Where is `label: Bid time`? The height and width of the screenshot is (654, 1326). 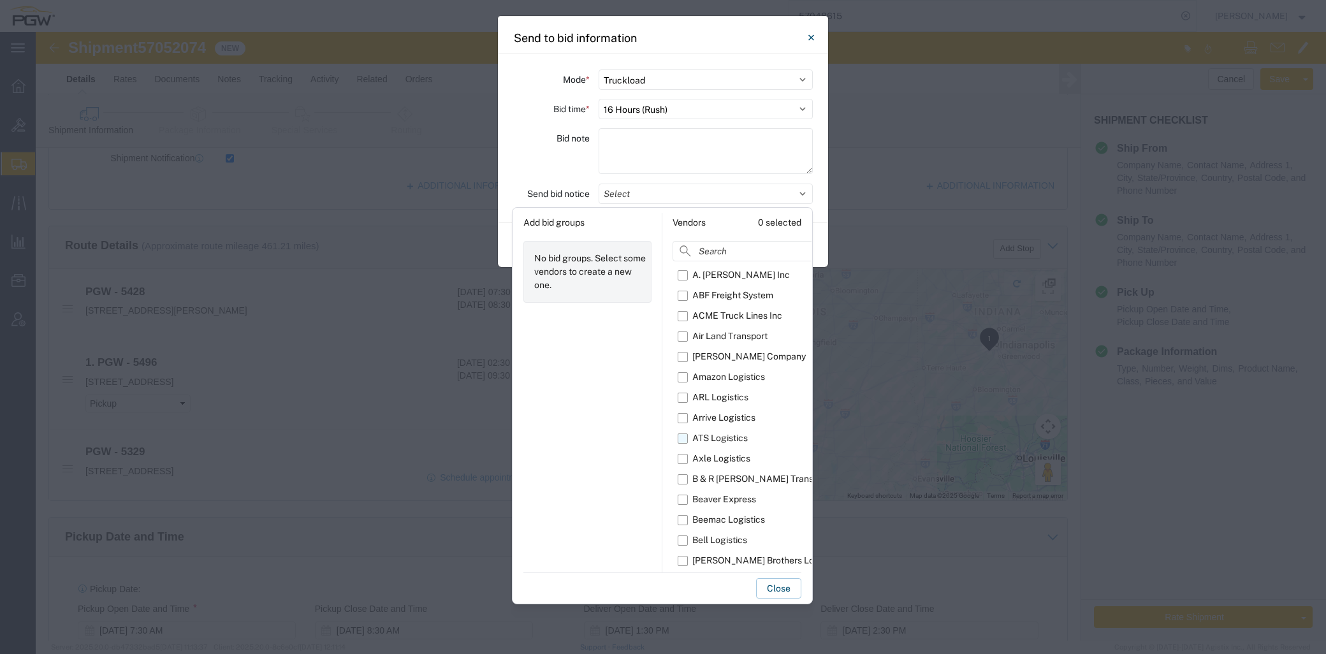
label: Bid time is located at coordinates (571, 109).